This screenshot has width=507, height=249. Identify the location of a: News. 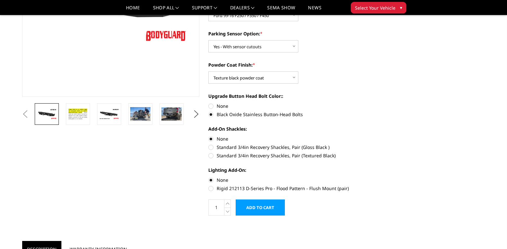
(315, 10).